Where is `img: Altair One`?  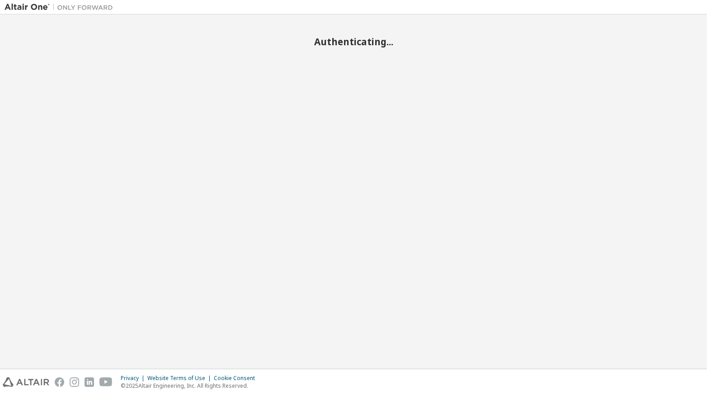
img: Altair One is located at coordinates (61, 7).